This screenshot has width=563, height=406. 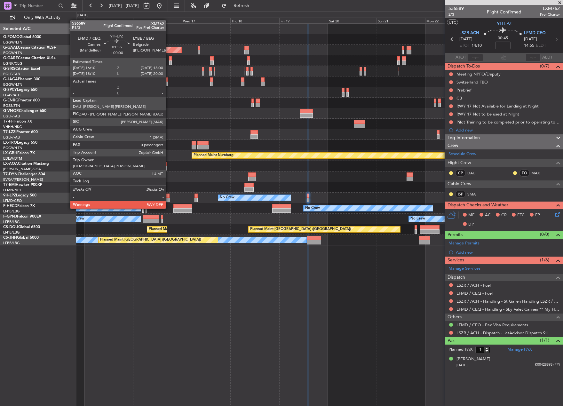 I want to click on span: G-GARE, so click(x=11, y=58).